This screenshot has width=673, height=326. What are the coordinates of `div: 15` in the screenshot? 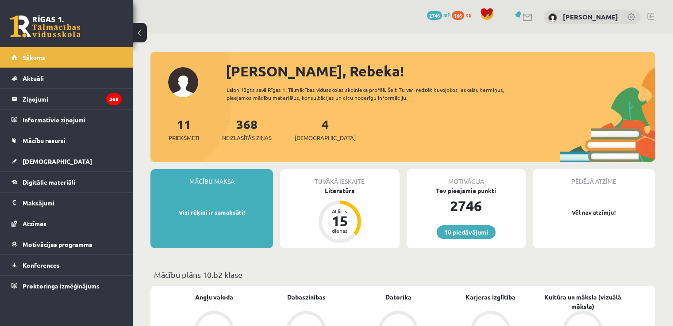 It's located at (340, 221).